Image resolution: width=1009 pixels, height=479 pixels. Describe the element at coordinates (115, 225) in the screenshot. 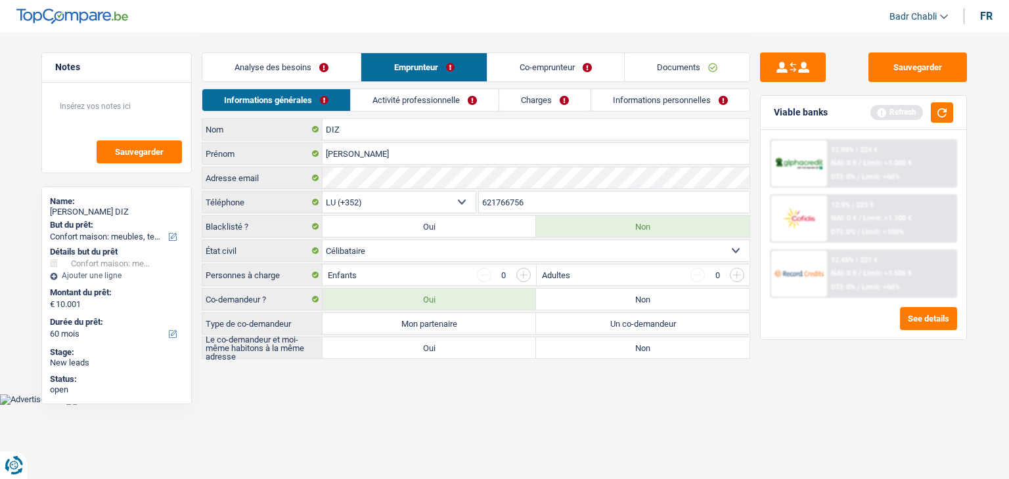

I see `label: But du prêt:` at that location.